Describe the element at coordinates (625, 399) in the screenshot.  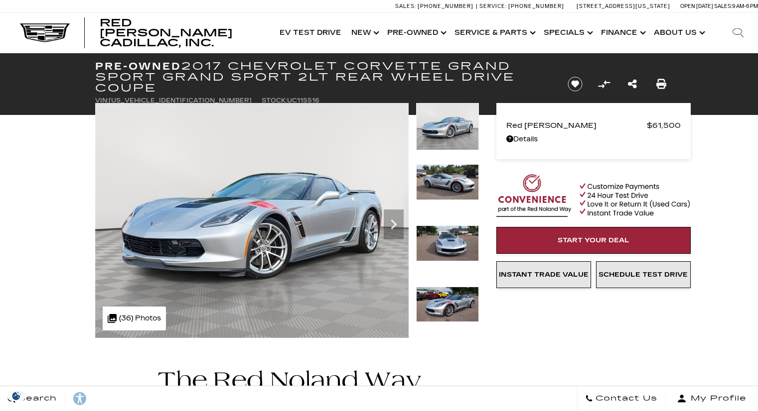
I see `span: Contact Us` at that location.